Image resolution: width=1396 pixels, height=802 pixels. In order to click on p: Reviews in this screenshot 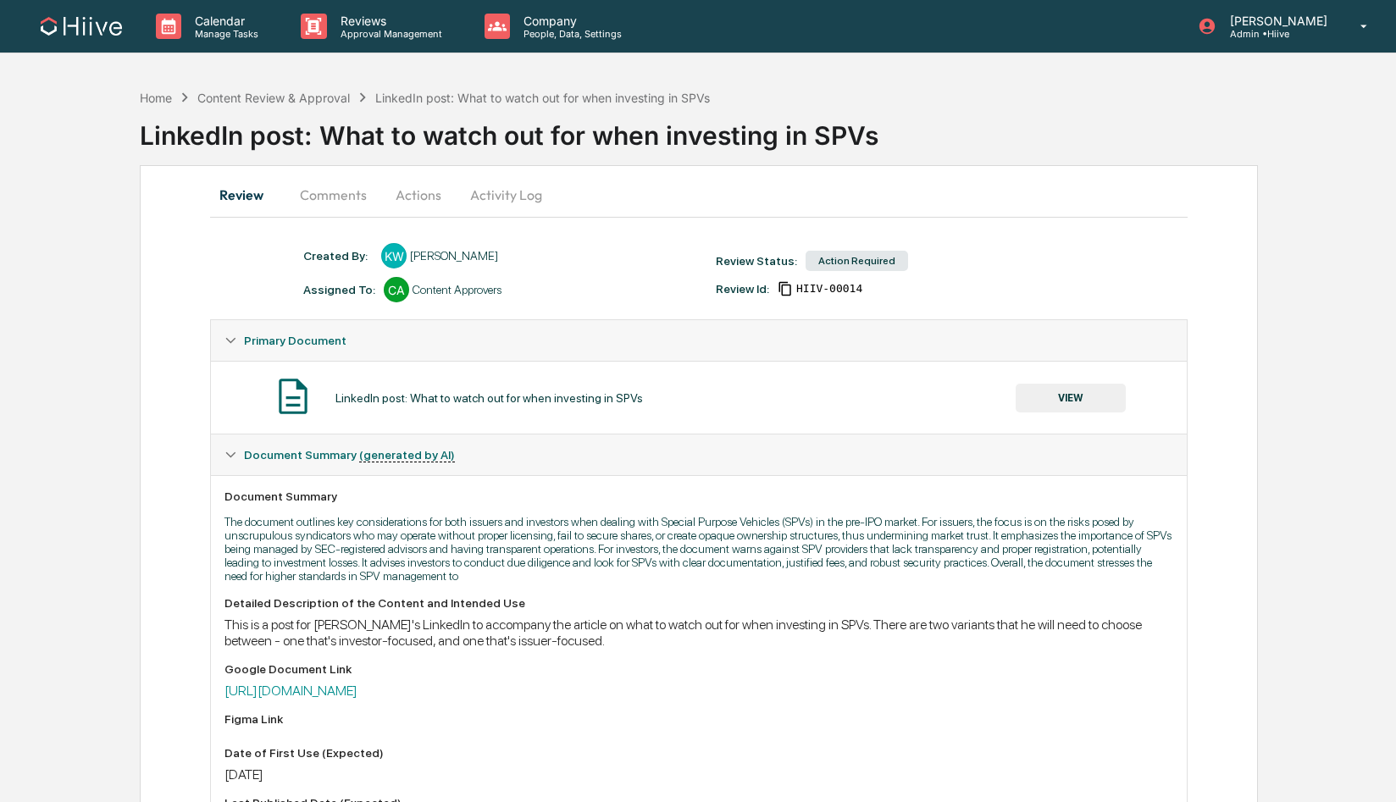, I will do `click(389, 20)`.